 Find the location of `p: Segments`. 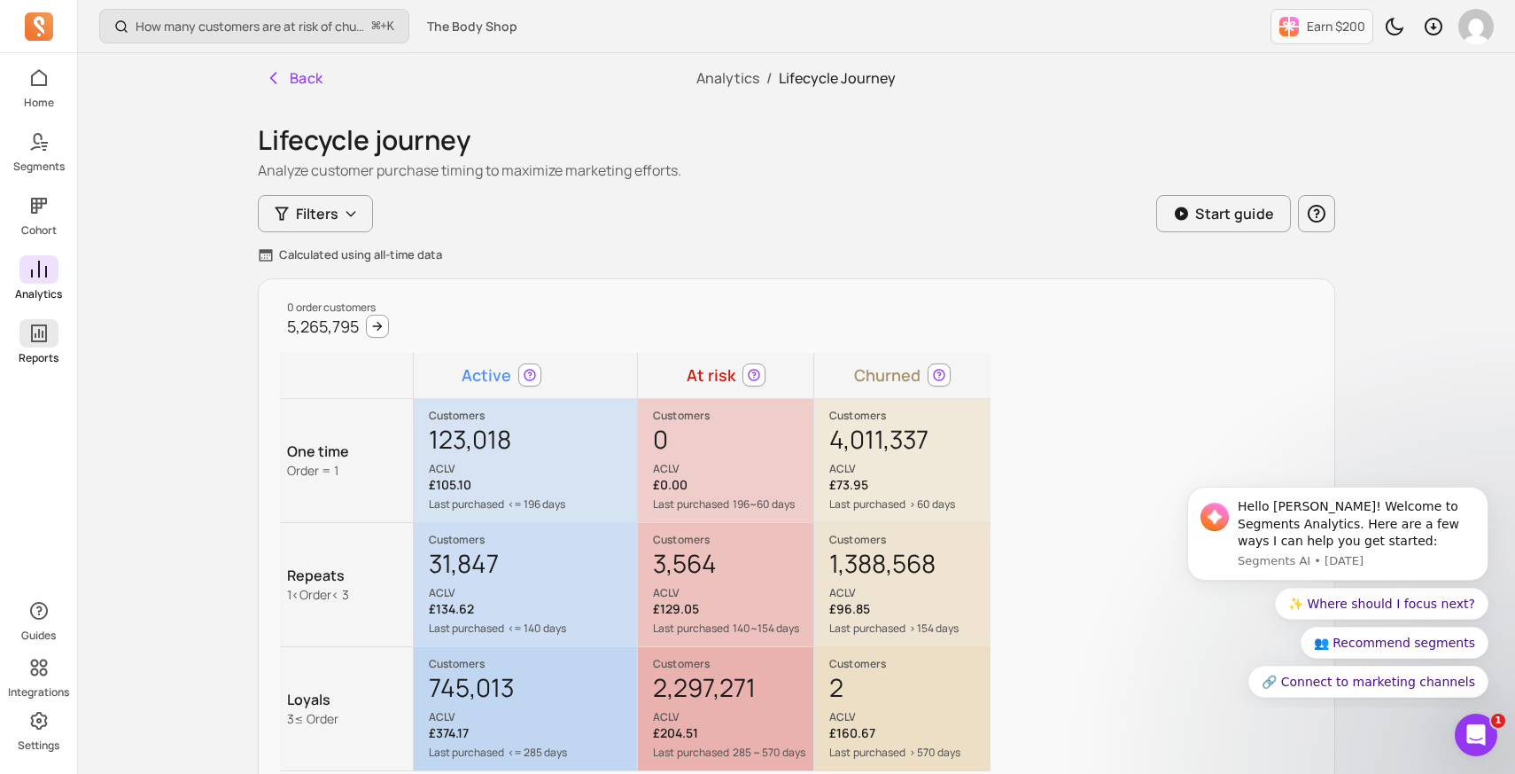

p: Segments is located at coordinates (39, 167).